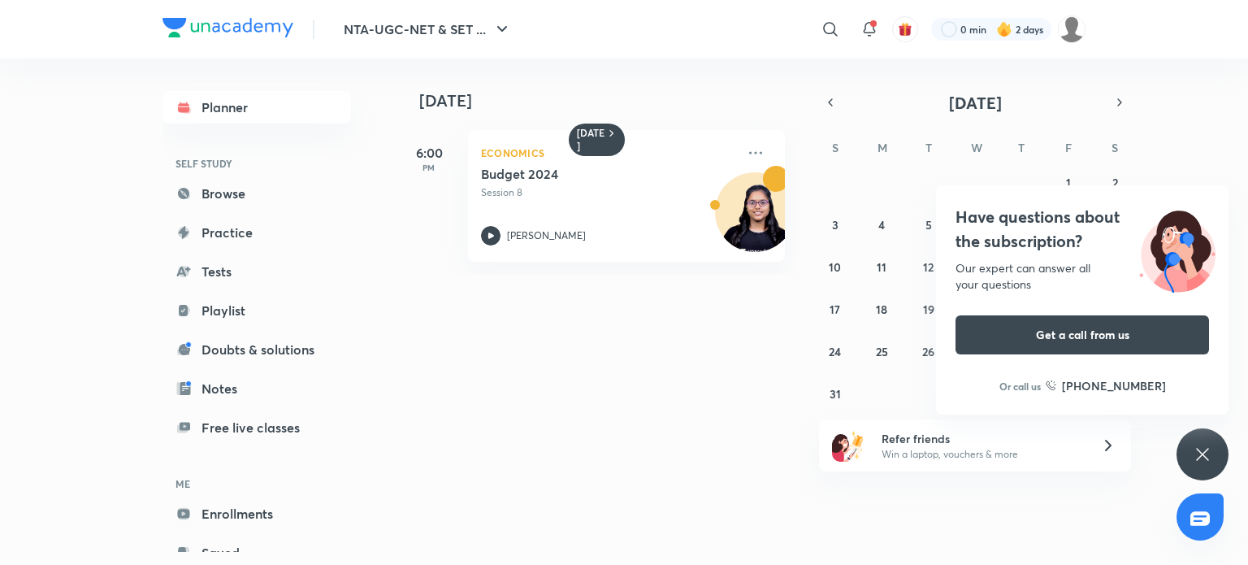  What do you see at coordinates (848, 445) in the screenshot?
I see `img: referral` at bounding box center [848, 445].